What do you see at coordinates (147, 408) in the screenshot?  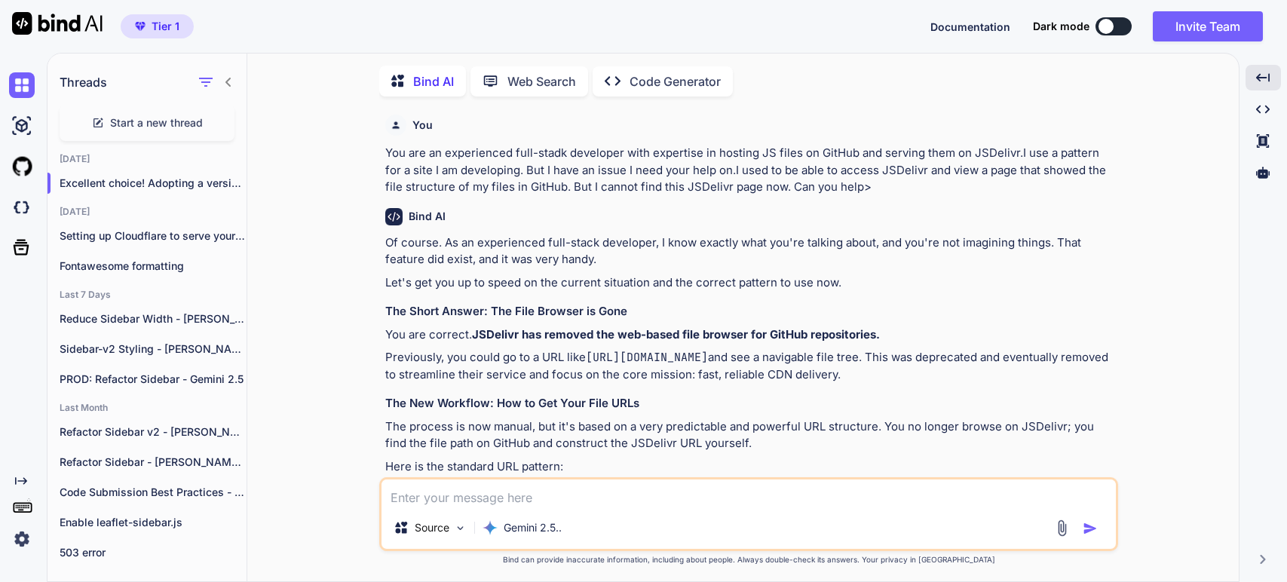 I see `h2: Last Month` at bounding box center [147, 408].